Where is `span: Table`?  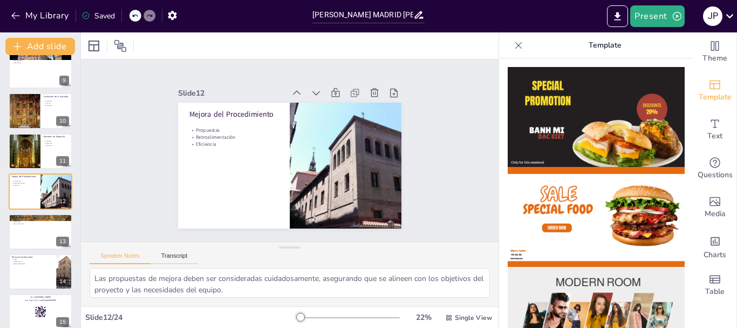 span: Table is located at coordinates (715, 291).